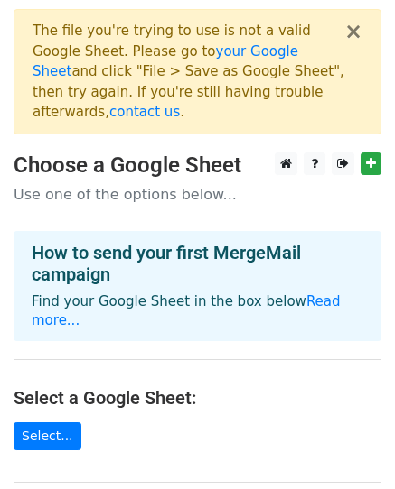  I want to click on h3: Choose a Google Sheet, so click(197, 165).